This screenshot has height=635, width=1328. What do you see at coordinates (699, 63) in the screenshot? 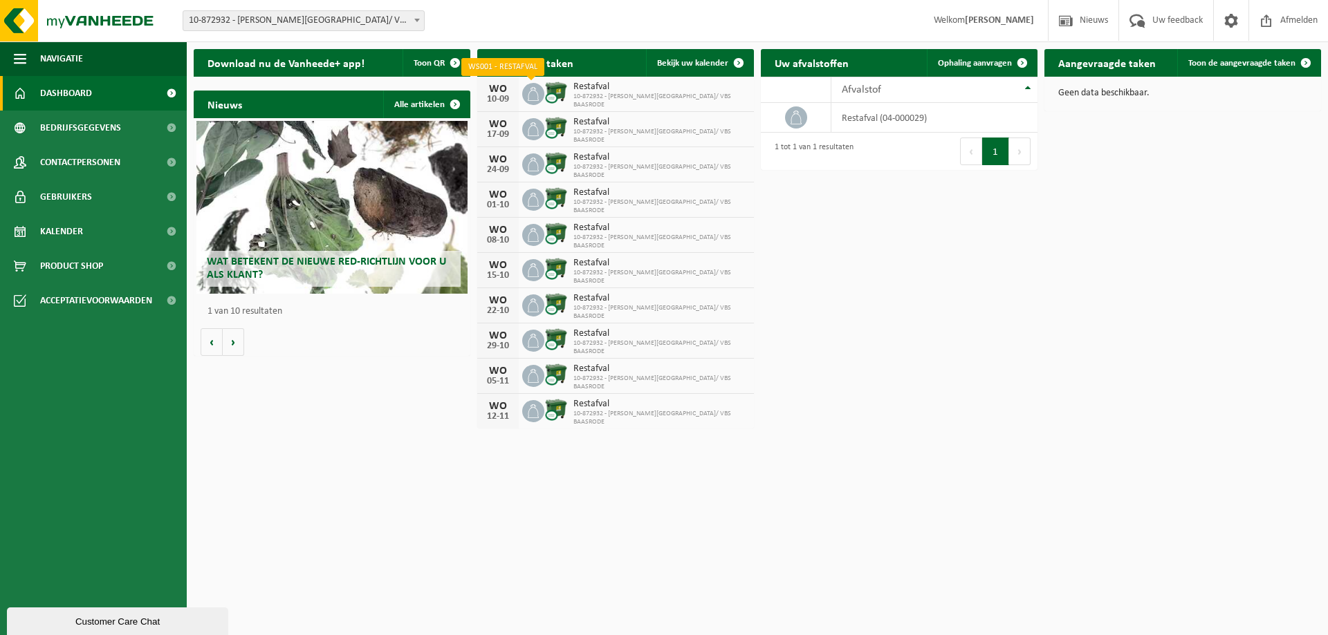
I see `a: Bekijk uw kalender` at bounding box center [699, 63].